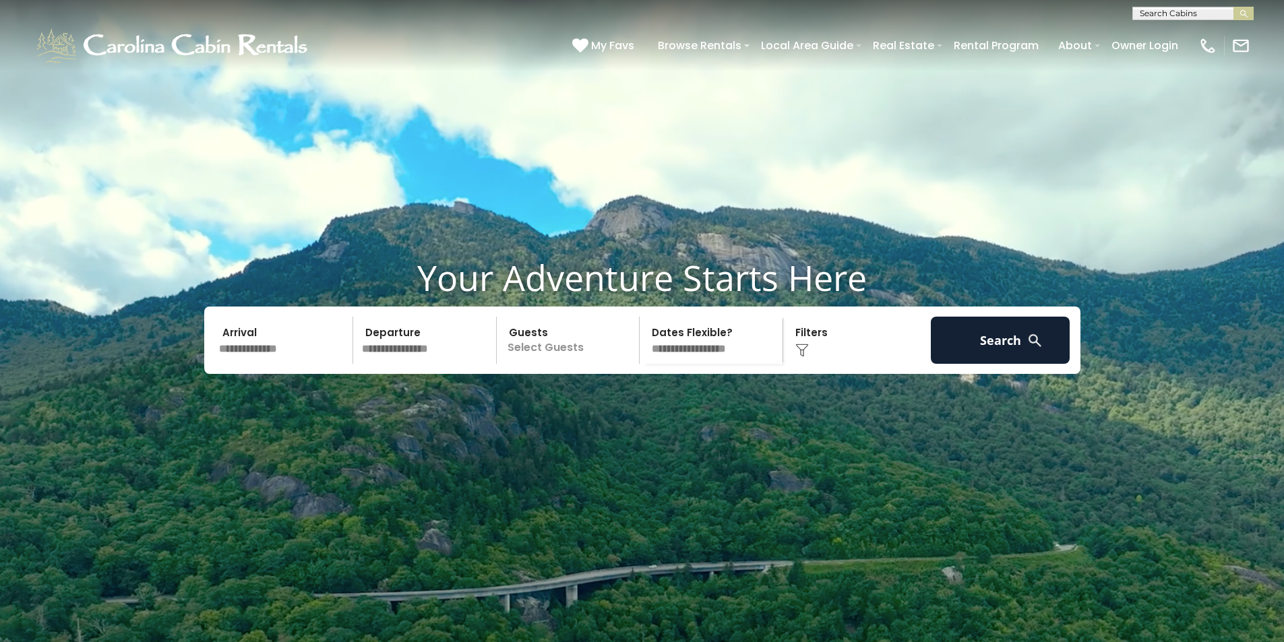 This screenshot has width=1284, height=642. Describe the element at coordinates (1035, 340) in the screenshot. I see `img: search-regular-white.png` at that location.